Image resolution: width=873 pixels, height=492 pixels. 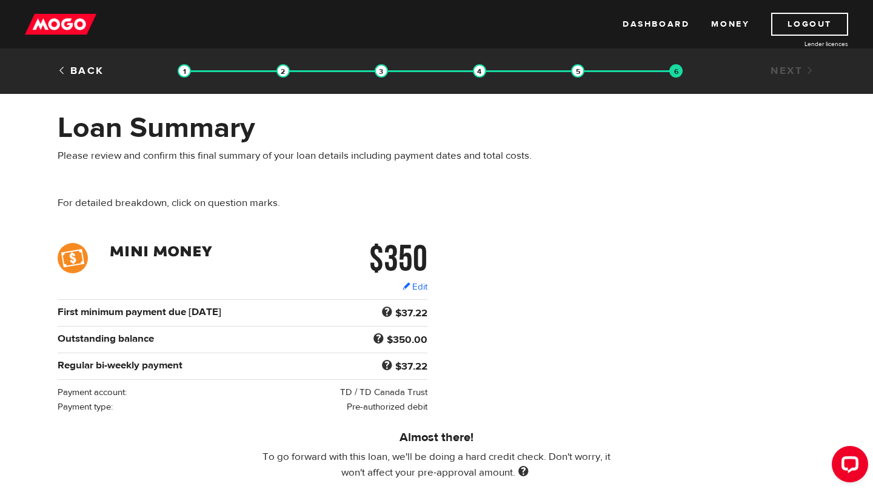 I want to click on button: Open LiveChat chat widget, so click(x=28, y=23).